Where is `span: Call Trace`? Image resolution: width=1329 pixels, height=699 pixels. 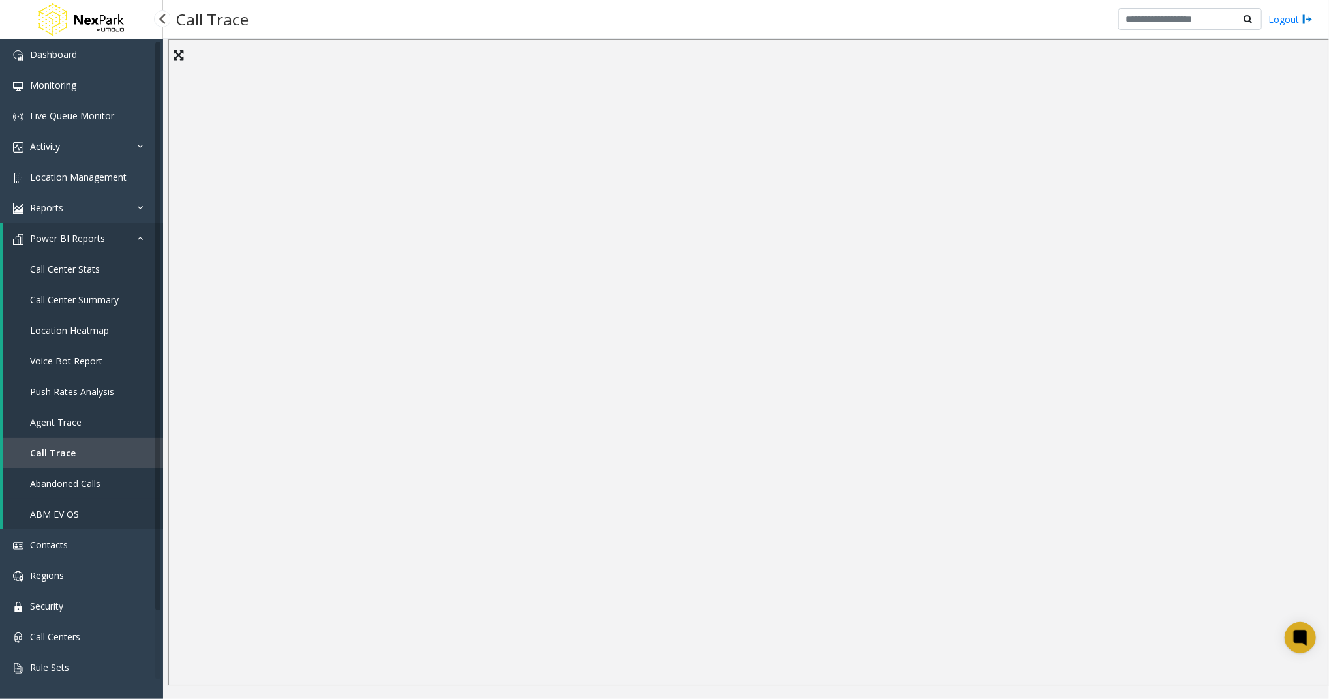
span: Call Trace is located at coordinates (53, 453).